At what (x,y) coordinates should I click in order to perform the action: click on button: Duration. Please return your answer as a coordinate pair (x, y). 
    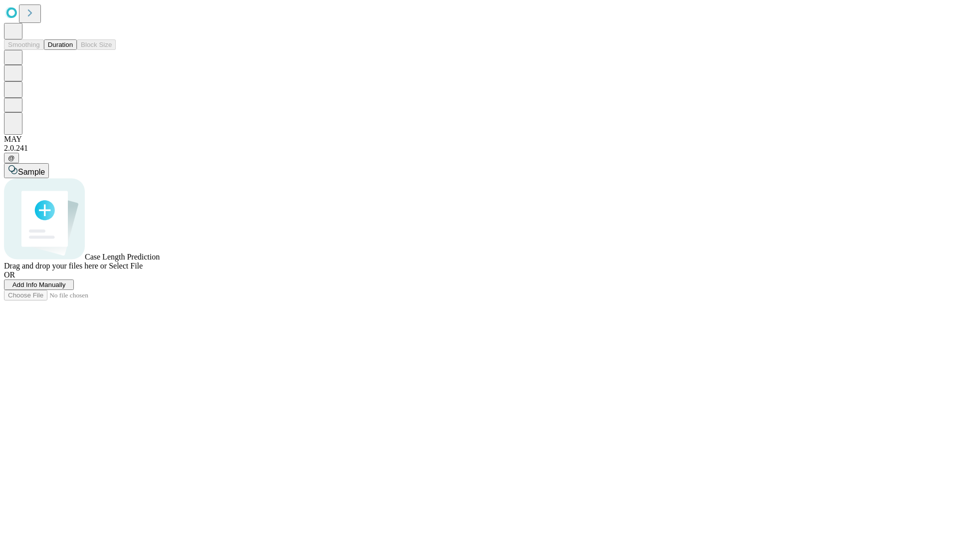
    Looking at the image, I should click on (60, 44).